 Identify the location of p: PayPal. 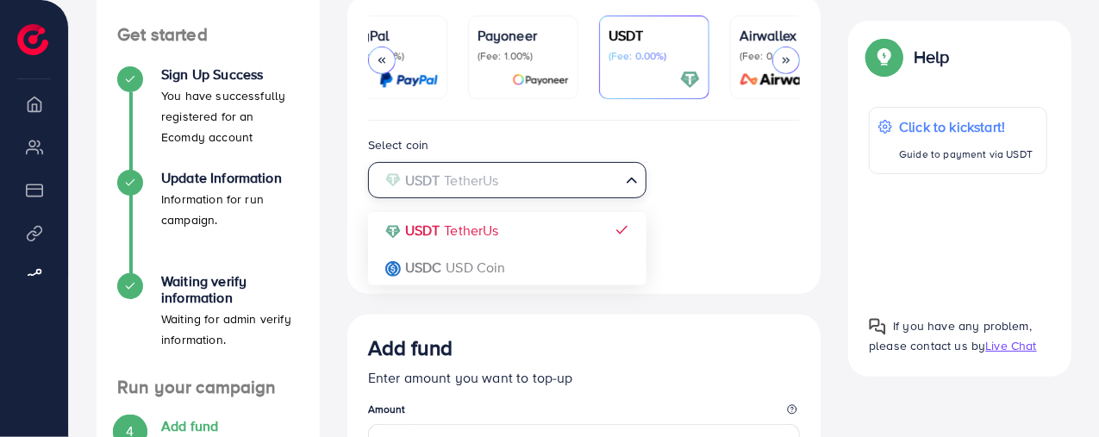
(392, 35).